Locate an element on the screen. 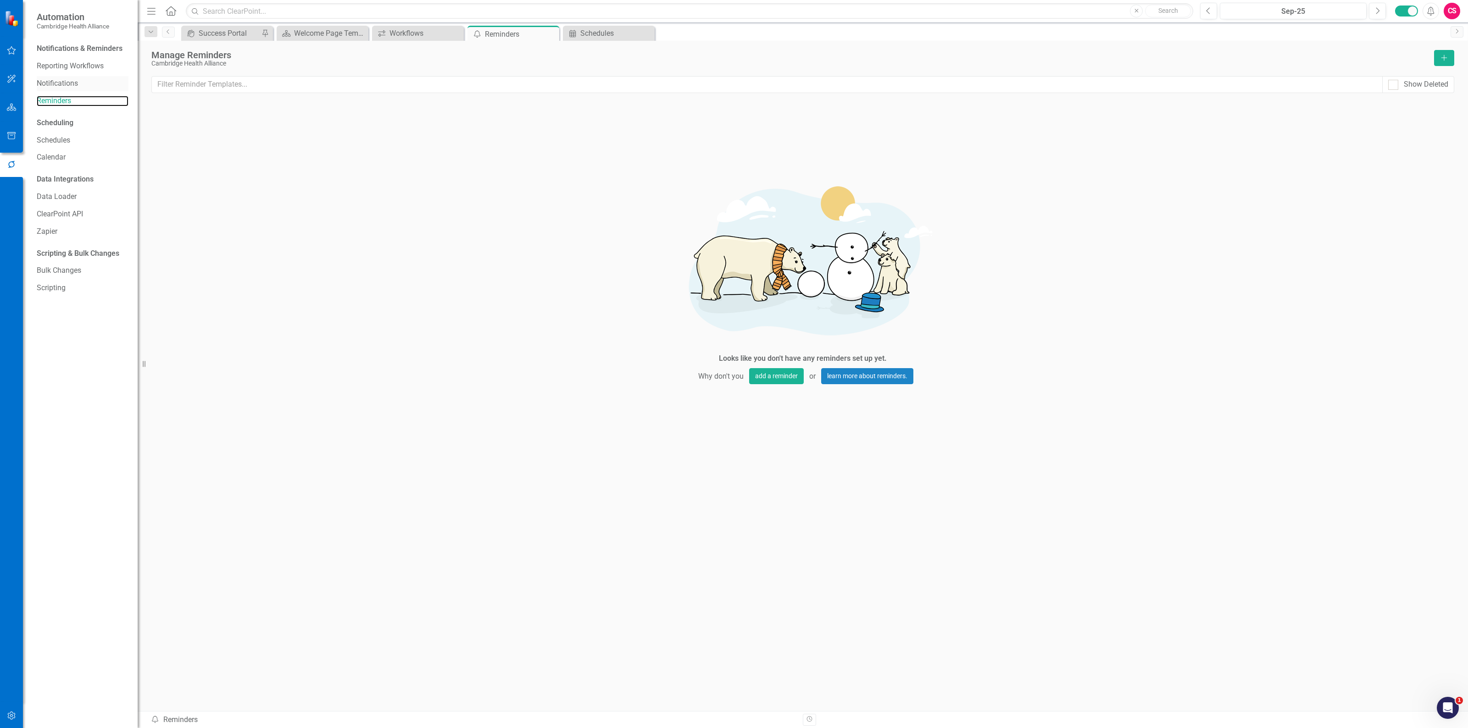  div: Scheduling is located at coordinates (55, 123).